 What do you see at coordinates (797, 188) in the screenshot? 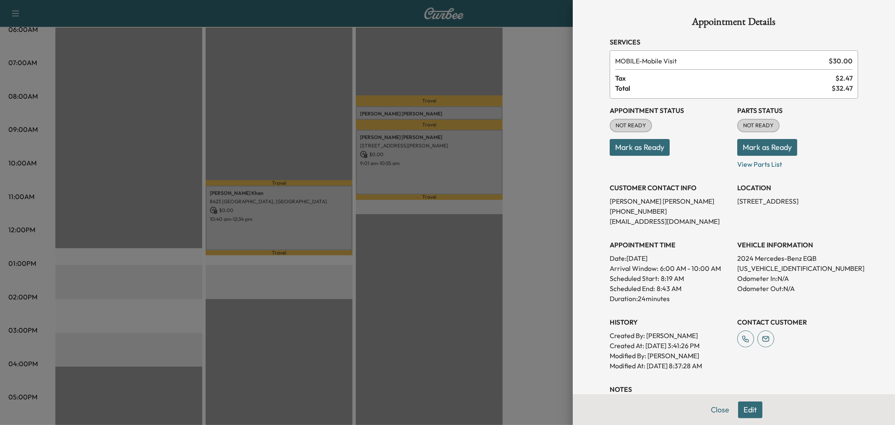
I see `h3: LOCATION` at bounding box center [797, 188].